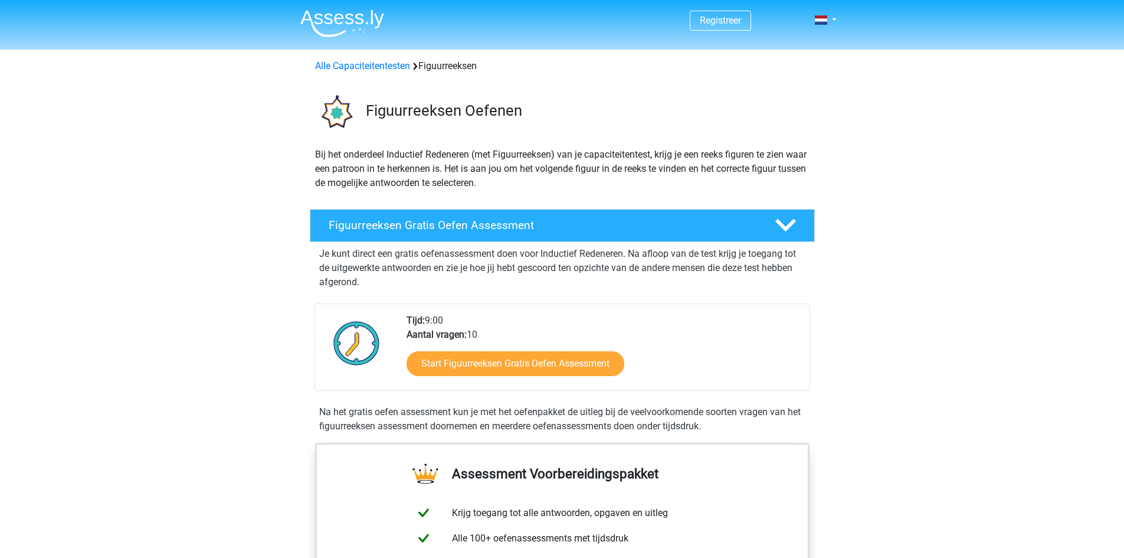  What do you see at coordinates (562, 169) in the screenshot?
I see `p: Bij het onderdeel Inductief Redeneren (met Figuurreeksen) van je capaciteitentest, krijg je een r...` at bounding box center [562, 169].